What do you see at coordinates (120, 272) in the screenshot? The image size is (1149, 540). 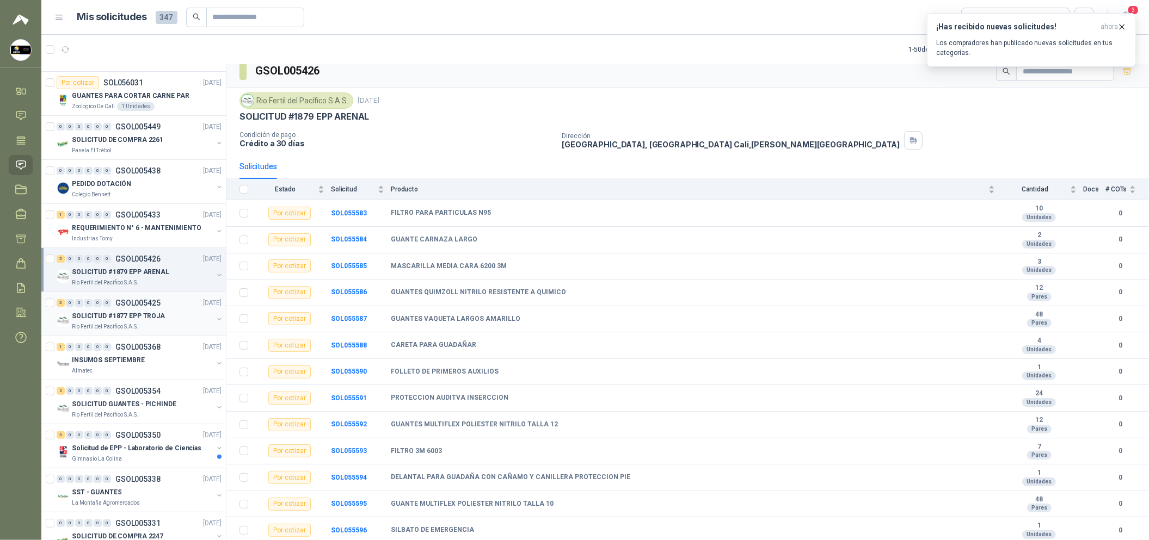 I see `p: SOLICITUD #1879 EPP ARENAL` at bounding box center [120, 272].